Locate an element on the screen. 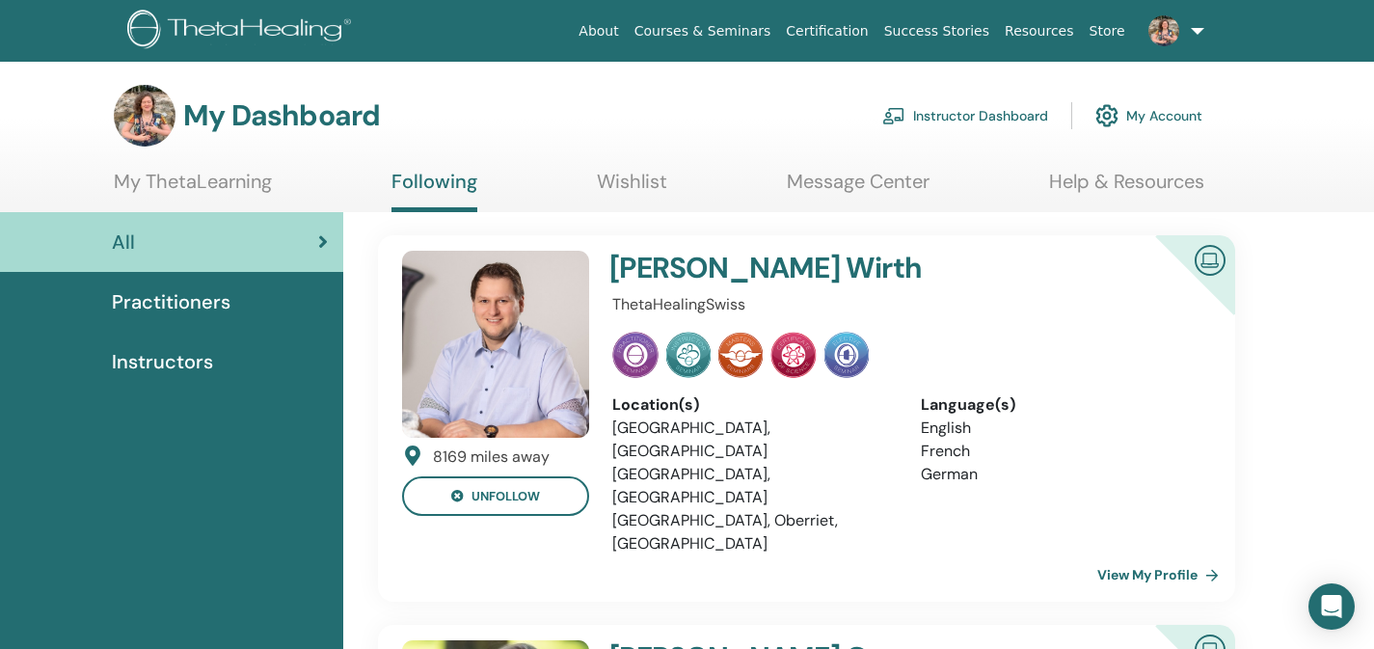  span: Practitioners is located at coordinates (171, 302).